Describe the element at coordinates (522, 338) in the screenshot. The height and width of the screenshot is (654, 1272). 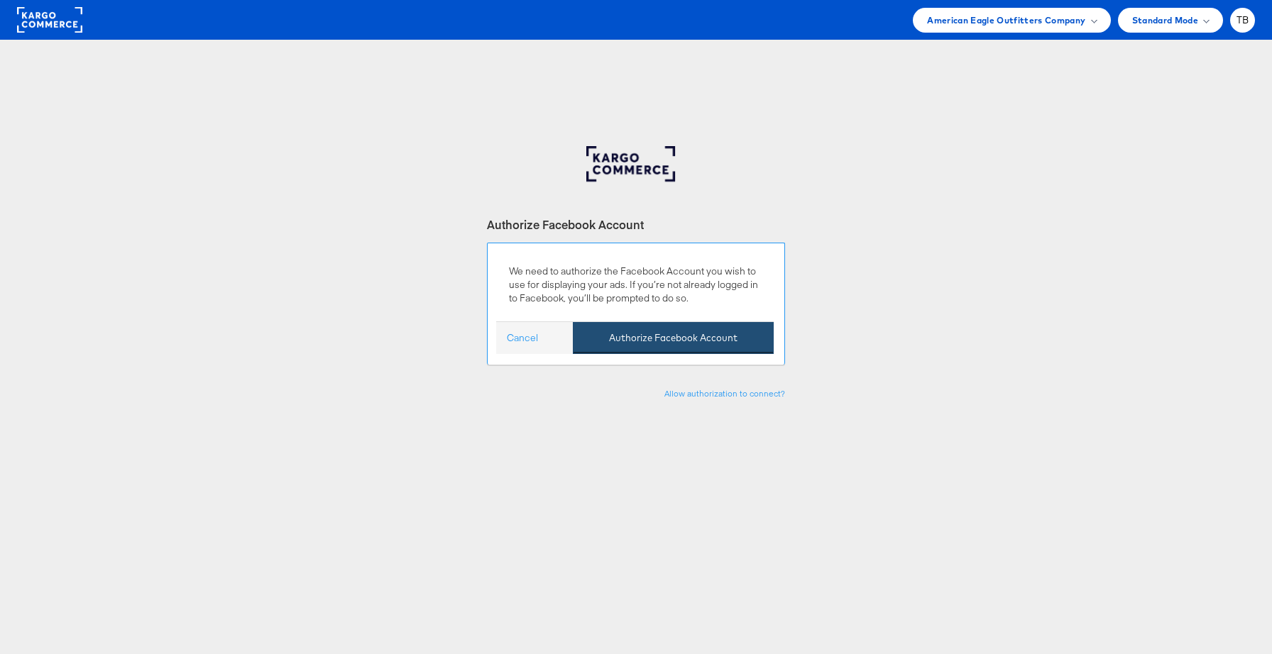
I see `a: Cancel` at that location.